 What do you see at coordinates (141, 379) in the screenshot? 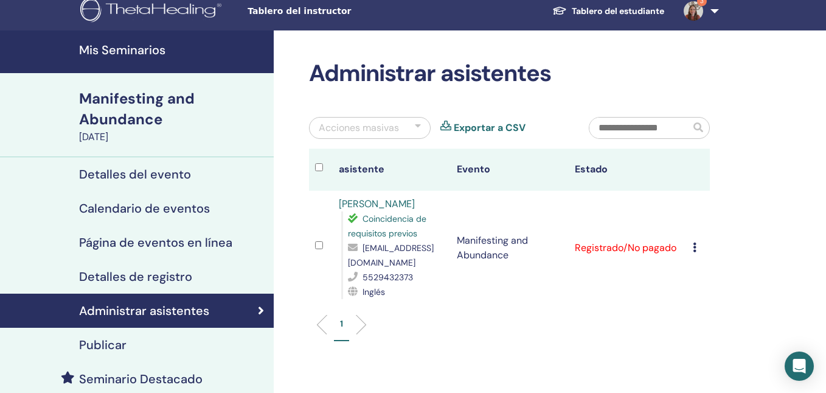
I see `h4: Seminario Destacado` at bounding box center [141, 379].